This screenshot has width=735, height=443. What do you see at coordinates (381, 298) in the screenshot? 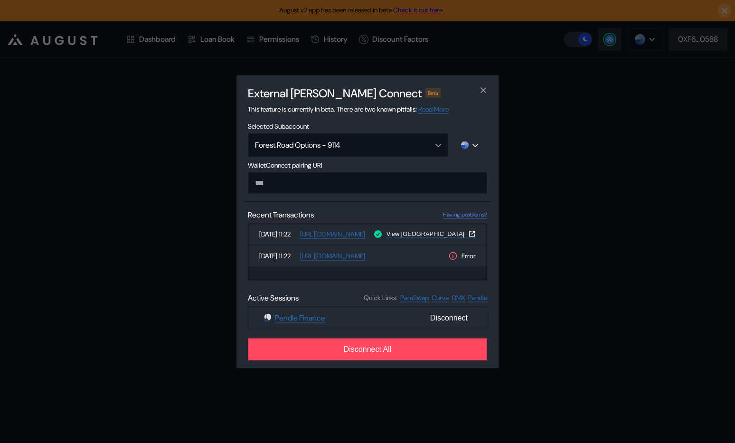
I see `span: Quick Links:` at bounding box center [381, 298].